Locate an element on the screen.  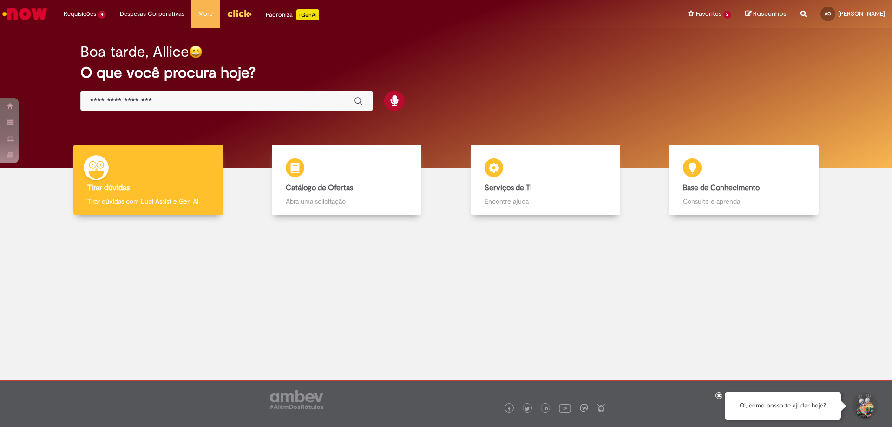
img: logo_footer_linkedin.png is located at coordinates (546, 409).